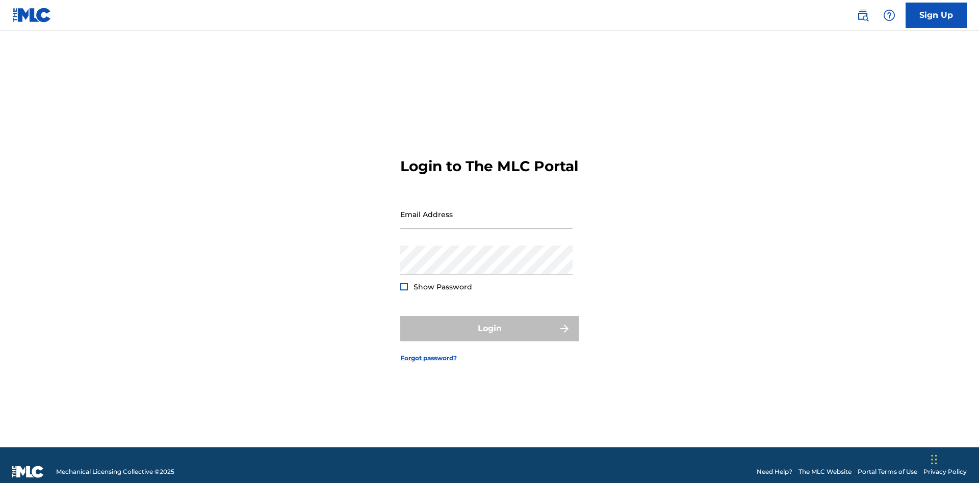 The width and height of the screenshot is (979, 483). Describe the element at coordinates (32, 15) in the screenshot. I see `img: MLC Logo` at that location.